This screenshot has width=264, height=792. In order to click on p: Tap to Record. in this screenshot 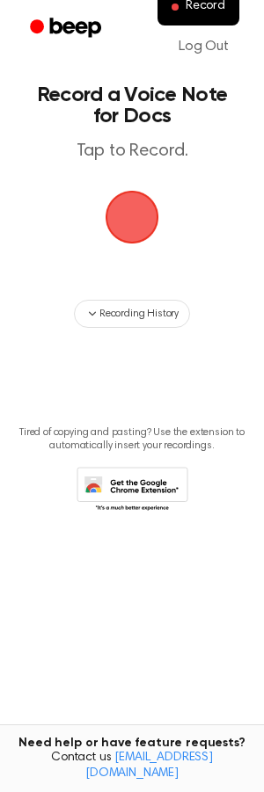, I will do `click(132, 151)`.